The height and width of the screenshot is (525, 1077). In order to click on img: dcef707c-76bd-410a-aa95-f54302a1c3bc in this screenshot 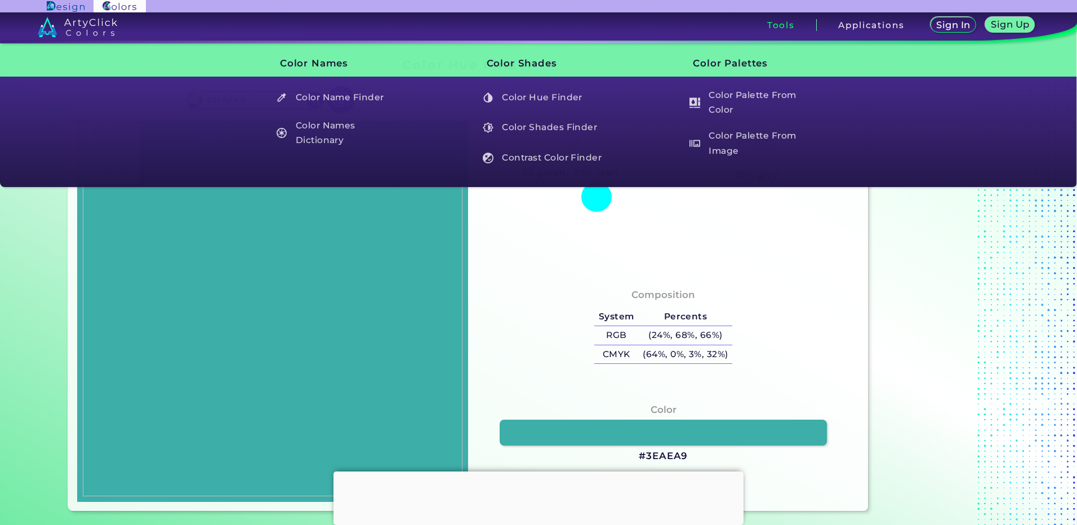, I will do `click(273, 311)`.